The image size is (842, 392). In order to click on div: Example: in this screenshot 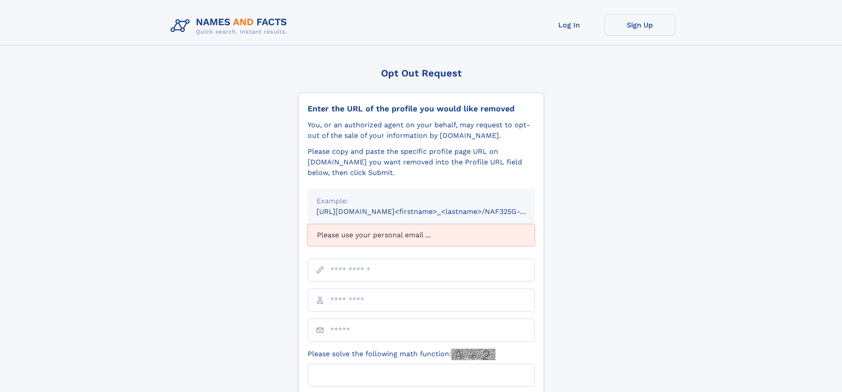, I will do `click(421, 201)`.